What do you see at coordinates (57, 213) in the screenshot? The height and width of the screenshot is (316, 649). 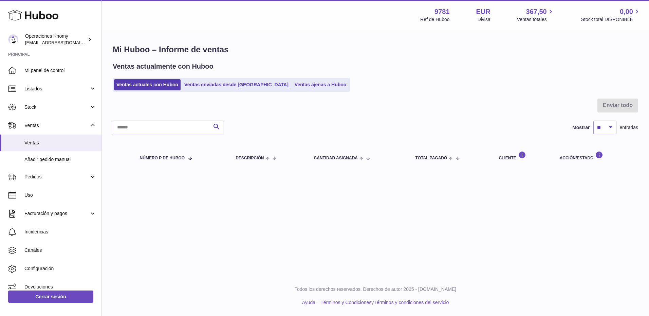 I see `span: Facturación y pagos` at bounding box center [57, 213].